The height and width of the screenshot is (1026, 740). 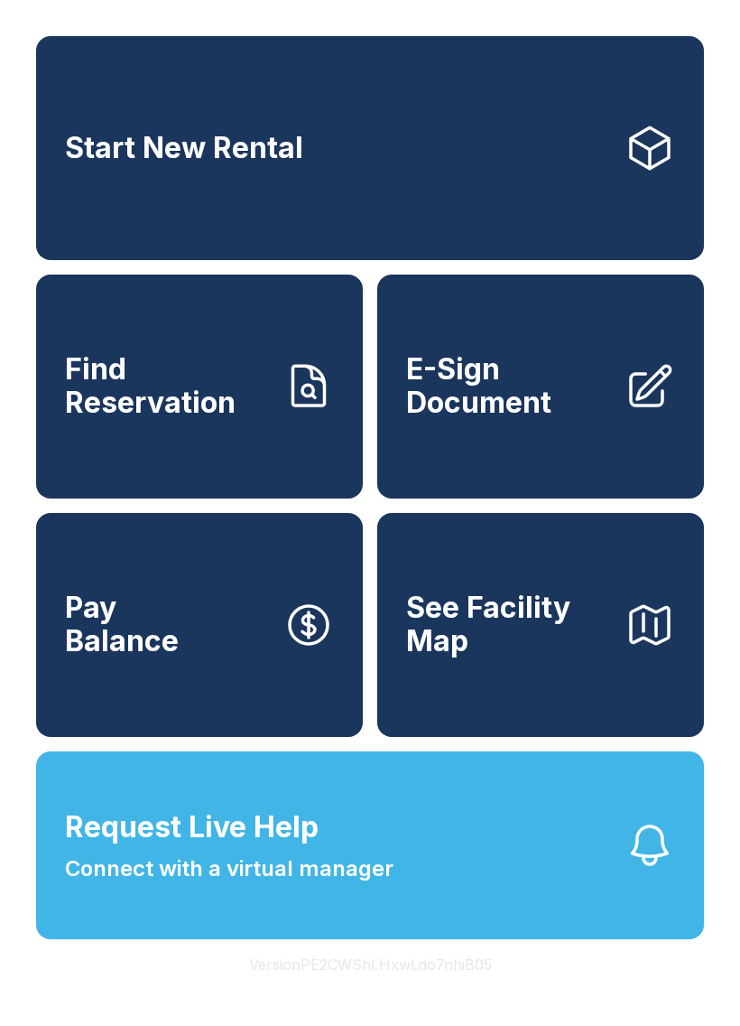 What do you see at coordinates (508, 386) in the screenshot?
I see `span: E-Sign Document` at bounding box center [508, 386].